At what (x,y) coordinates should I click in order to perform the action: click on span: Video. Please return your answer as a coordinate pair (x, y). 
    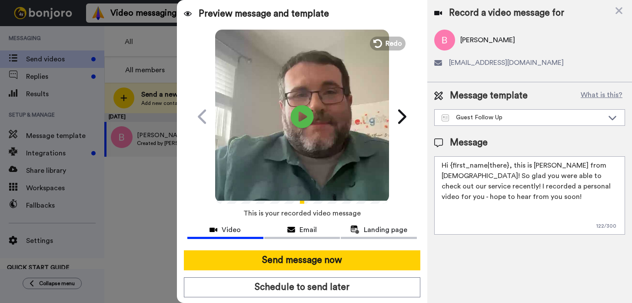
    Looking at the image, I should click on (231, 230).